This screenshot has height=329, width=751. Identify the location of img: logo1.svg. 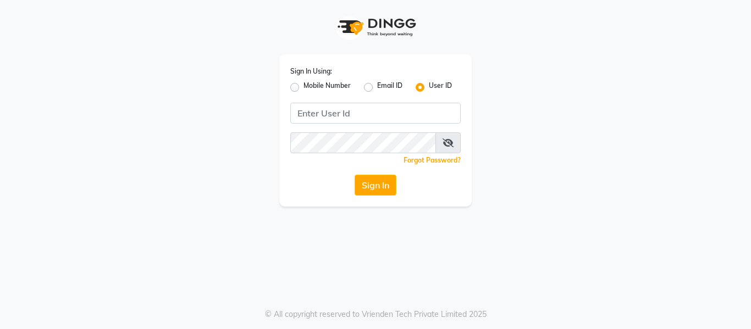
(376, 27).